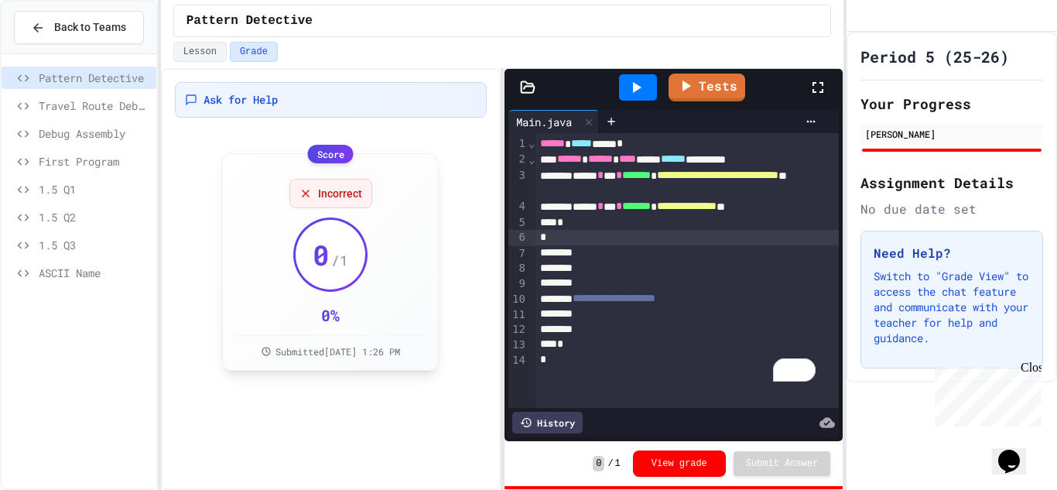 This screenshot has width=1057, height=490. I want to click on span: Submit Answer, so click(783, 464).